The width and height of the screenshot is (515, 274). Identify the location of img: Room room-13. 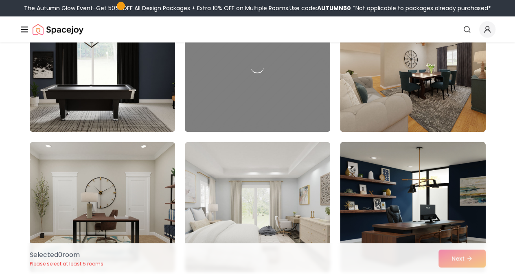
(102, 207).